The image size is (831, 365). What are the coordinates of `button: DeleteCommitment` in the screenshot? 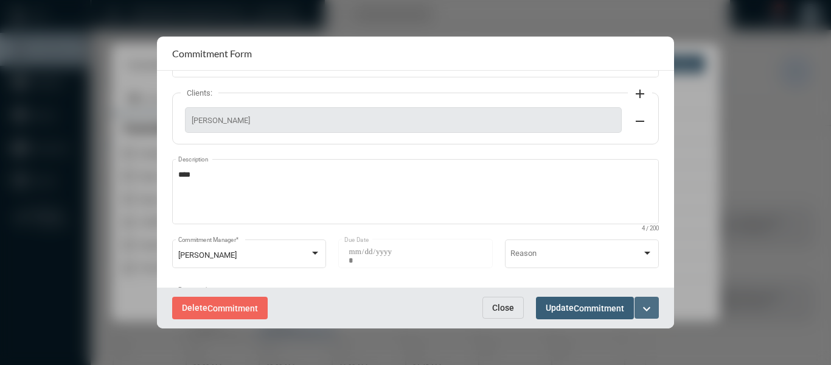 It's located at (220, 307).